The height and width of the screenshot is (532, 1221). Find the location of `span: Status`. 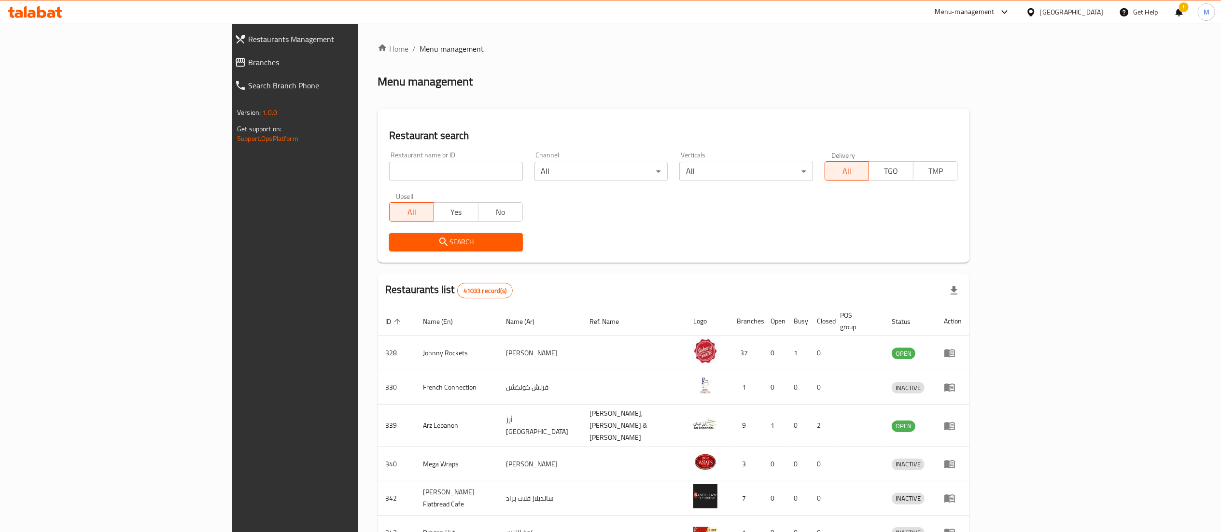

span: Status is located at coordinates (907, 321).